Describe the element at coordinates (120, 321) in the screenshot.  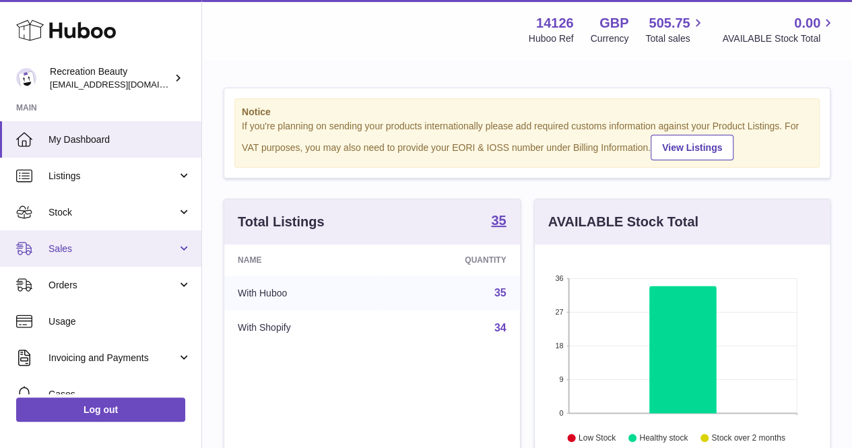
I see `span: Usage` at that location.